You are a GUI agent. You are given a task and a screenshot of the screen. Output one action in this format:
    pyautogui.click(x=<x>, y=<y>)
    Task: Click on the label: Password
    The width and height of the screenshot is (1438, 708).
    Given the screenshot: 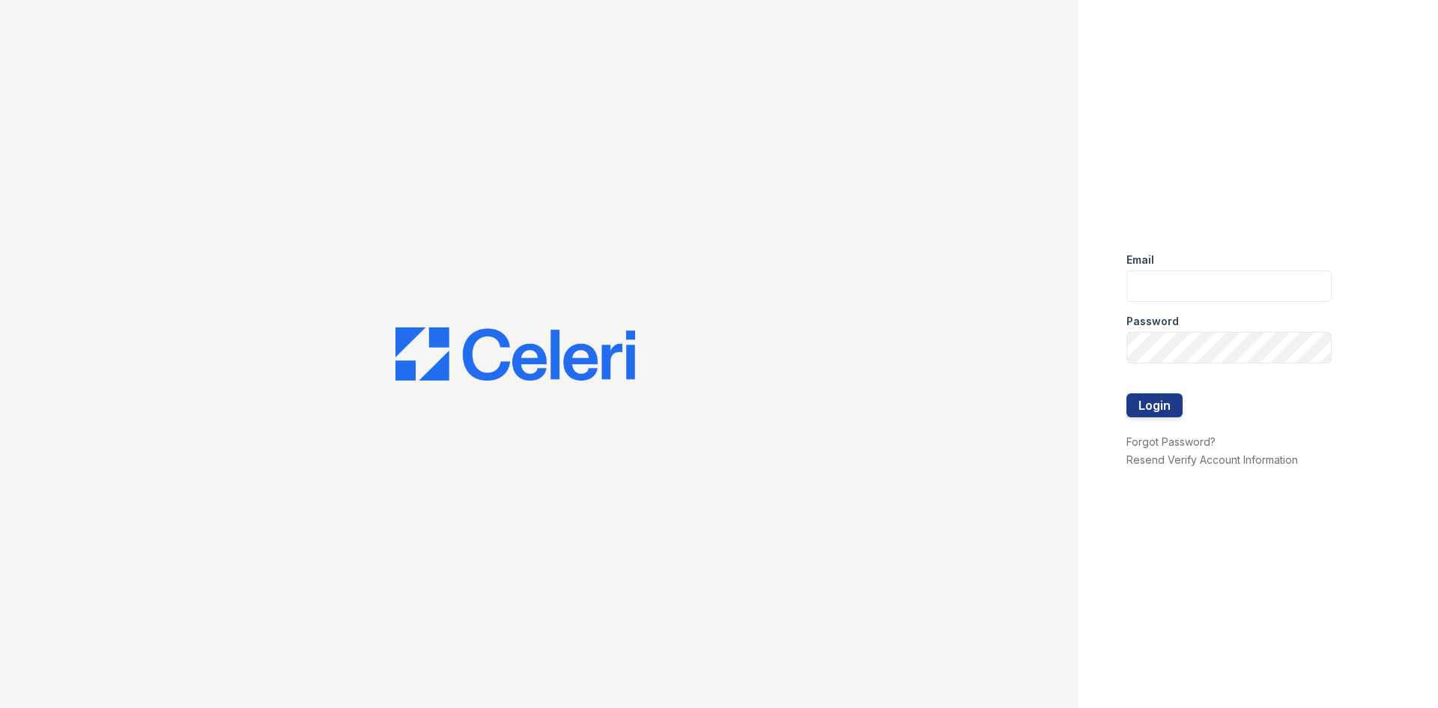 What is the action you would take?
    pyautogui.click(x=1152, y=321)
    